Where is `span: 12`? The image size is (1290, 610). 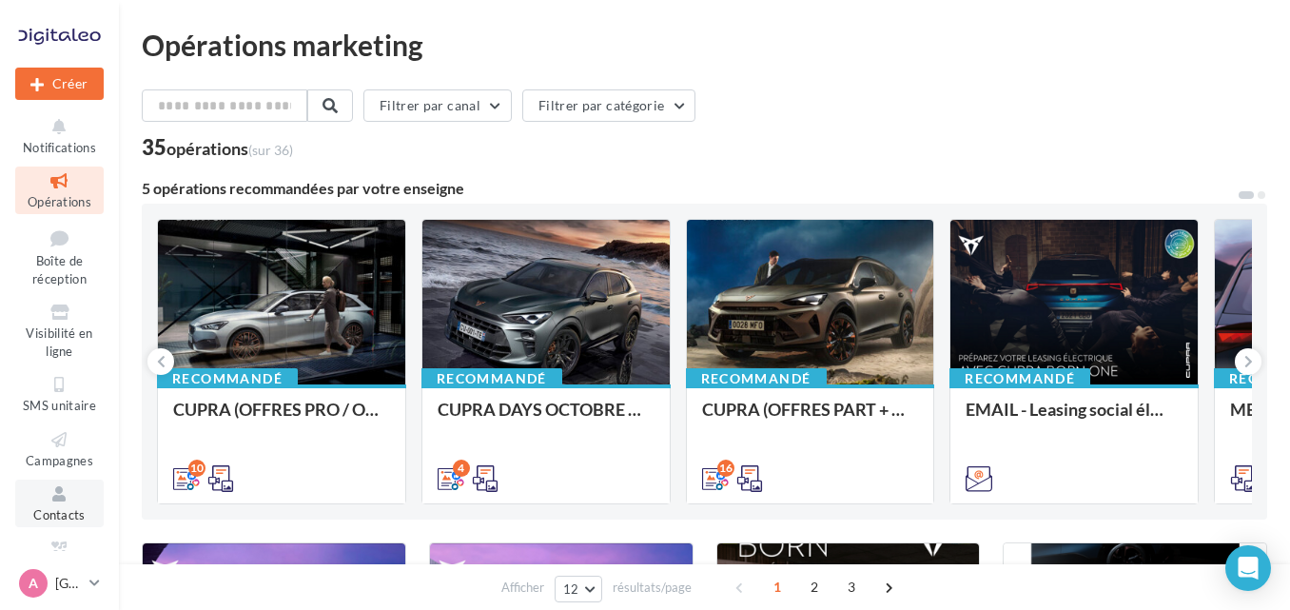 span: 12 is located at coordinates (571, 589).